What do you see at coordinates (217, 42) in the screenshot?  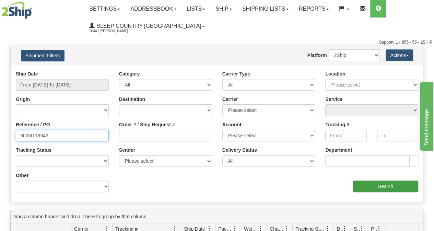 I see `div: Support: 1 - 855 - 55 - 2SHIP` at bounding box center [217, 42].